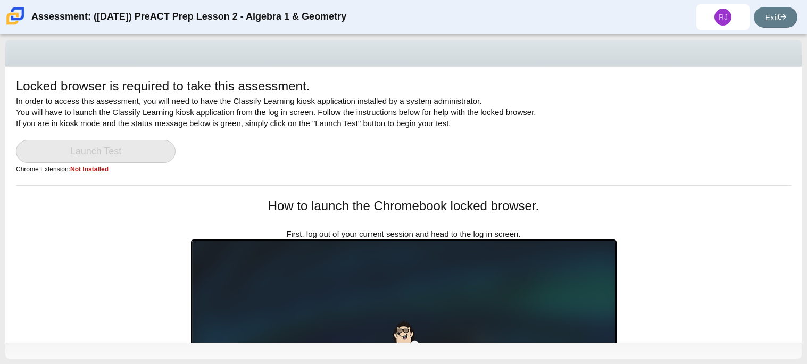 This screenshot has width=807, height=364. I want to click on small: Chrome Extension:, so click(62, 169).